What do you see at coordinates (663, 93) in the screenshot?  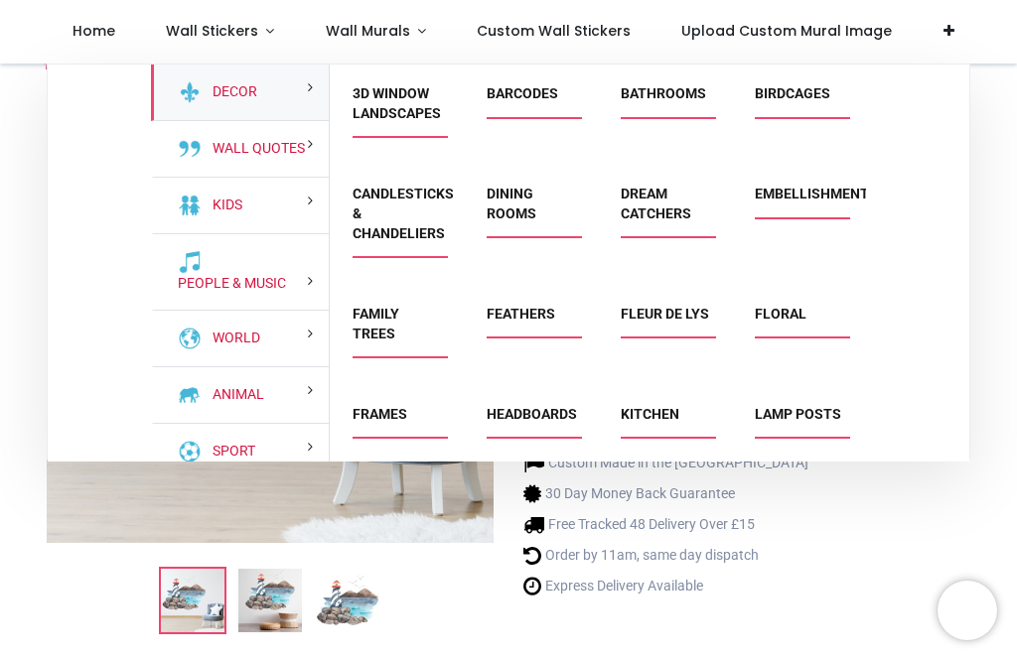 I see `a: Bathrooms` at bounding box center [663, 93].